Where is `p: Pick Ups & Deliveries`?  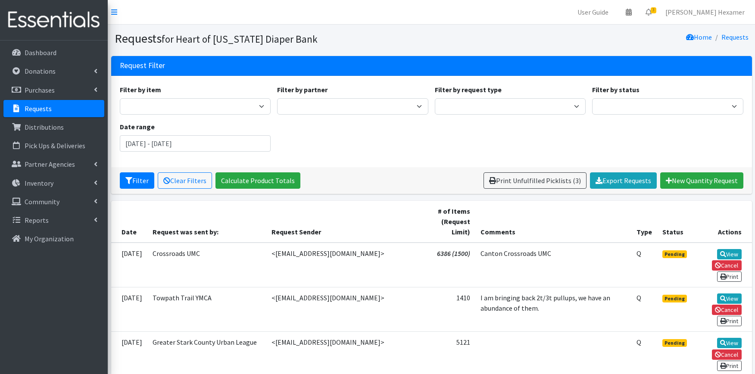 p: Pick Ups & Deliveries is located at coordinates (55, 146).